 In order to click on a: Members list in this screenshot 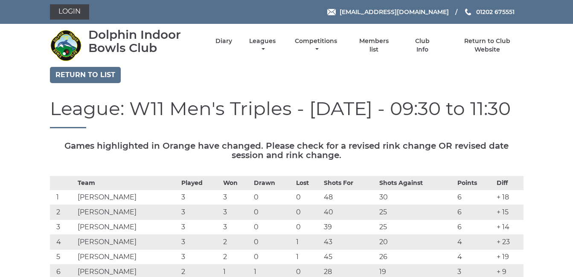, I will do `click(374, 45)`.